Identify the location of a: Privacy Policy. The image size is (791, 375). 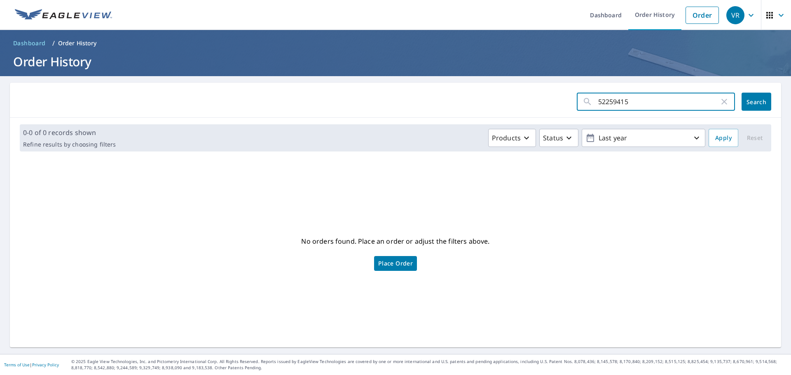
(45, 365).